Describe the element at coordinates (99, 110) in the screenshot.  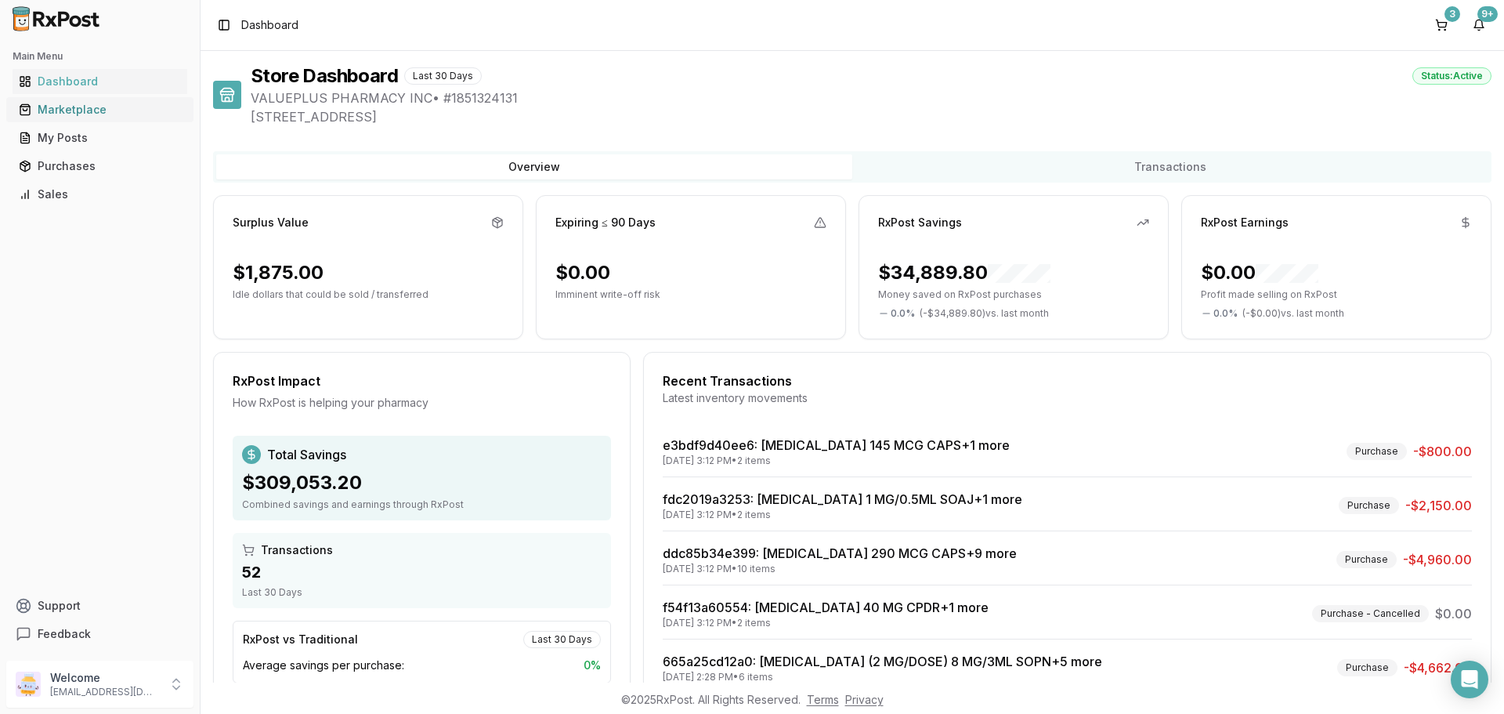
I see `div: Marketplace` at that location.